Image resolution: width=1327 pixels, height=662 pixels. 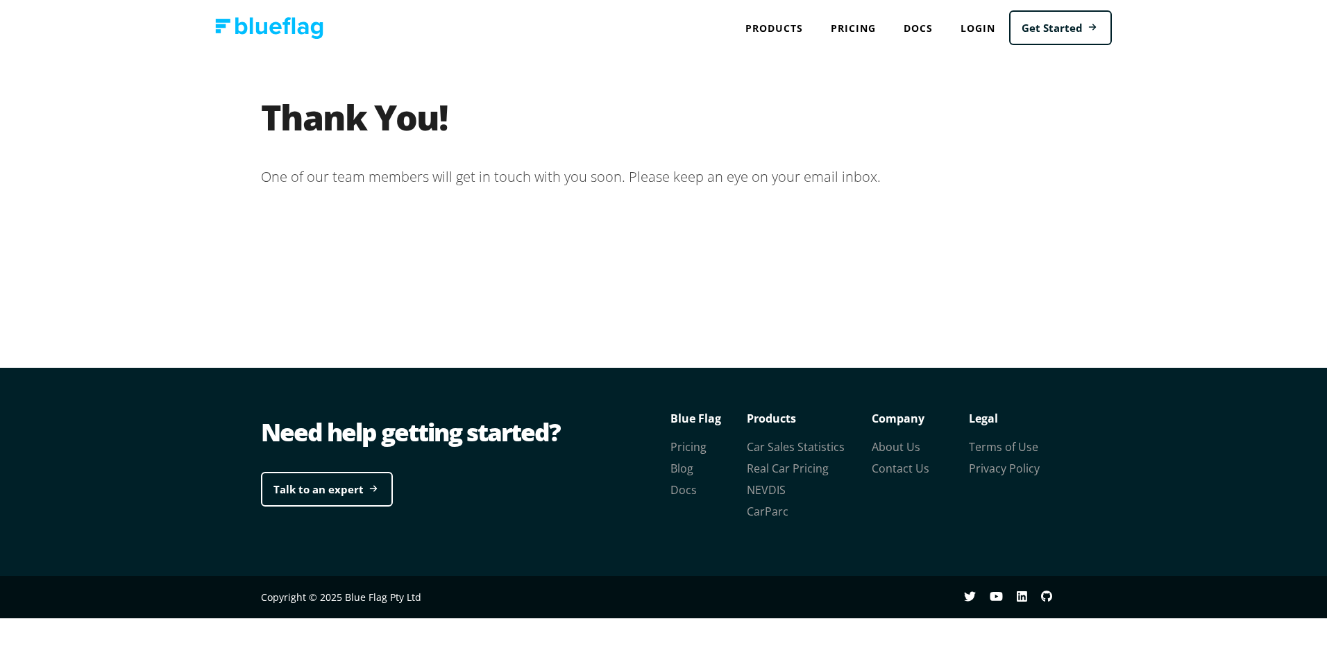 What do you see at coordinates (768, 512) in the screenshot?
I see `a: CarParc` at bounding box center [768, 512].